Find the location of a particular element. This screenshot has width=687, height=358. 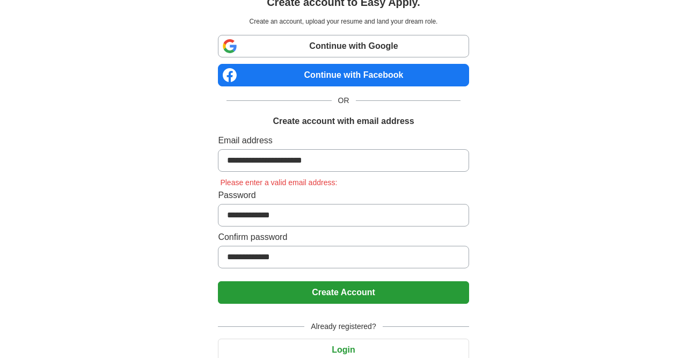

h1: Create account with email address is located at coordinates (343, 121).